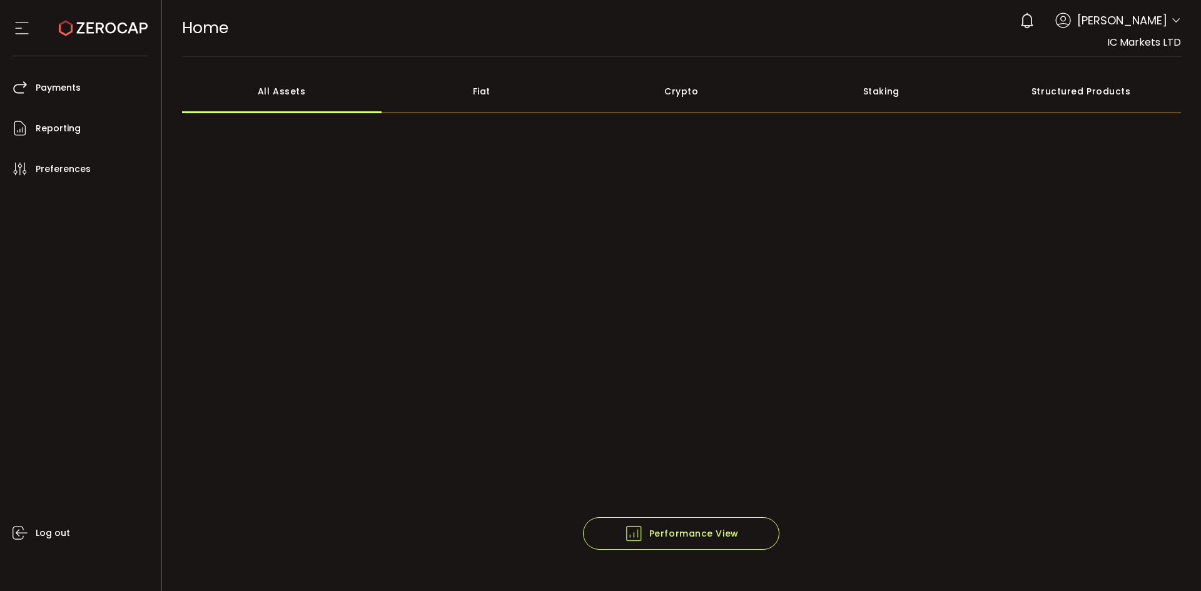  What do you see at coordinates (58, 128) in the screenshot?
I see `span: Reporting` at bounding box center [58, 128].